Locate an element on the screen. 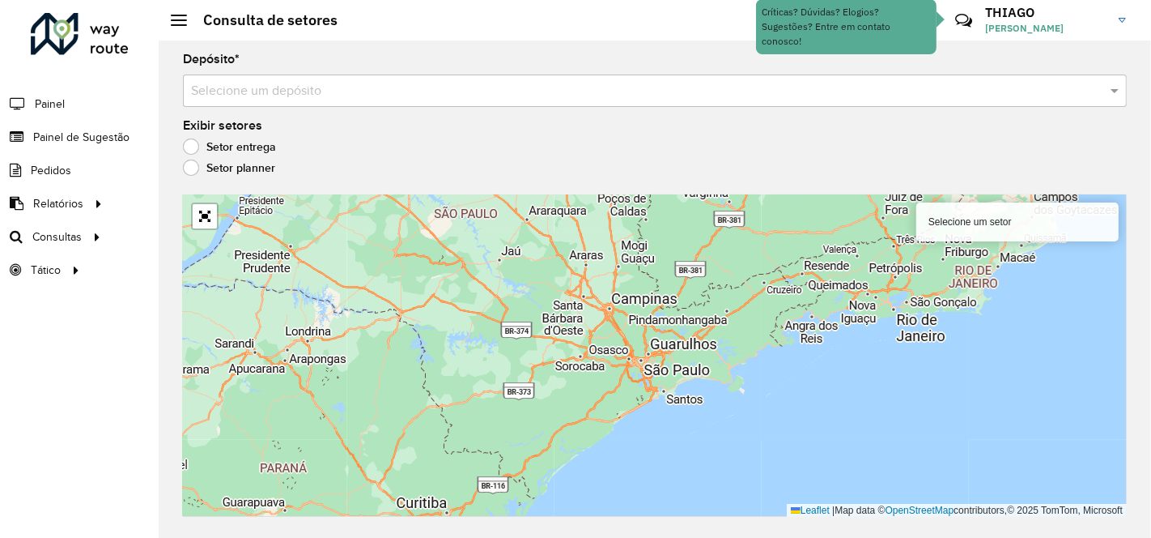 This screenshot has height=538, width=1151. span: Consultas is located at coordinates (57, 236).